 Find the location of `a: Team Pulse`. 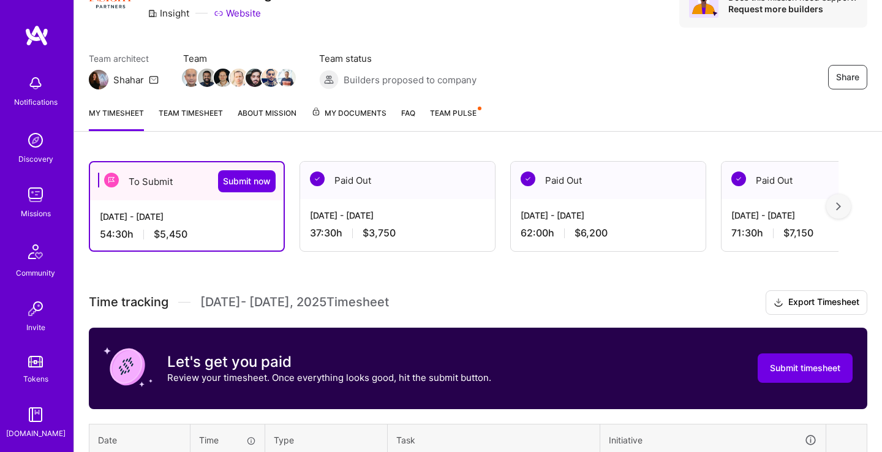

a: Team Pulse is located at coordinates (455, 119).